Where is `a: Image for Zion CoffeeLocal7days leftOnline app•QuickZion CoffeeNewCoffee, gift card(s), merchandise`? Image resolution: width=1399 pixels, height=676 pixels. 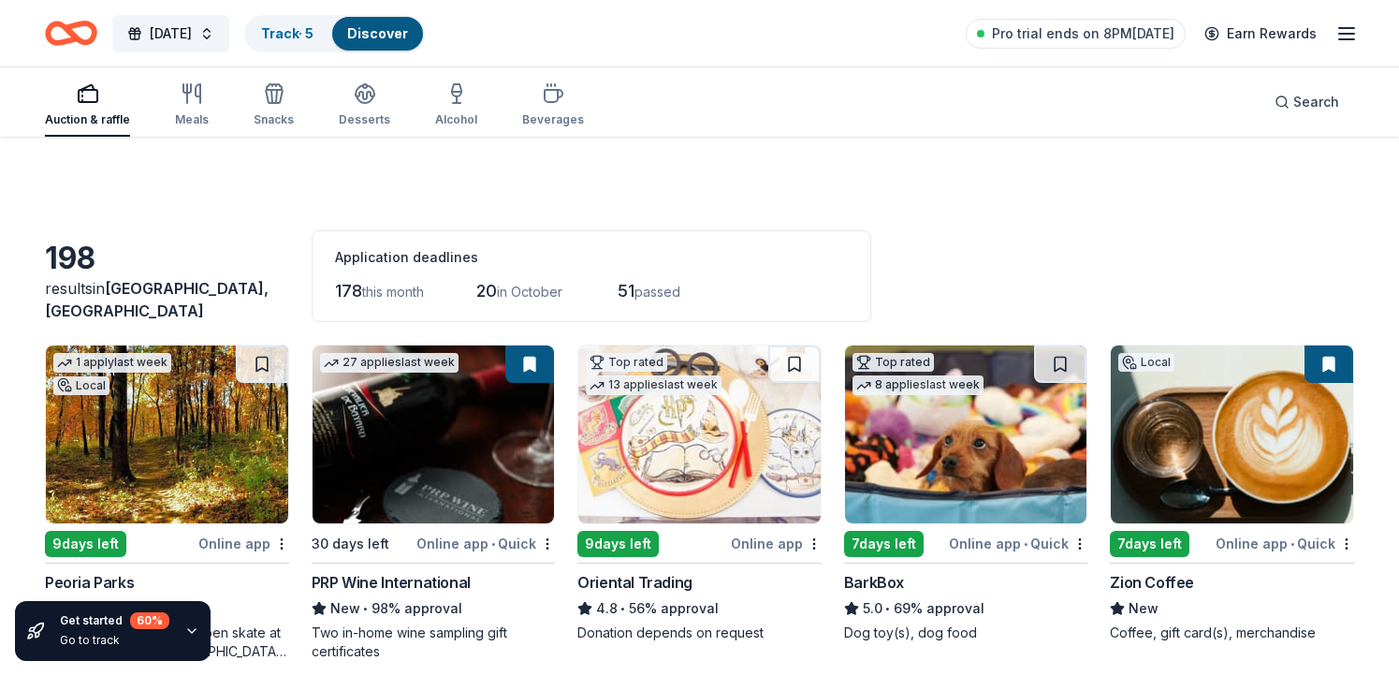 a: Image for Zion CoffeeLocal7days leftOnline app•QuickZion CoffeeNewCoffee, gift card(s), merchandise is located at coordinates (1231, 493).